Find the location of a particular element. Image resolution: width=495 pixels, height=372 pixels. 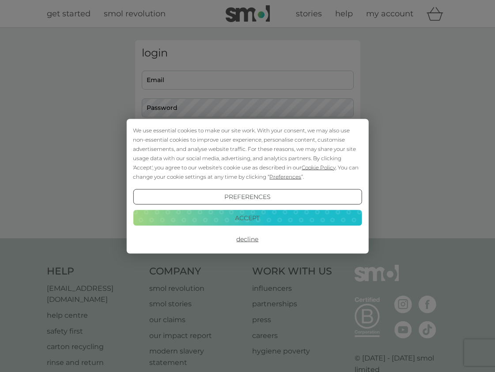

button: Accept is located at coordinates (247, 218).